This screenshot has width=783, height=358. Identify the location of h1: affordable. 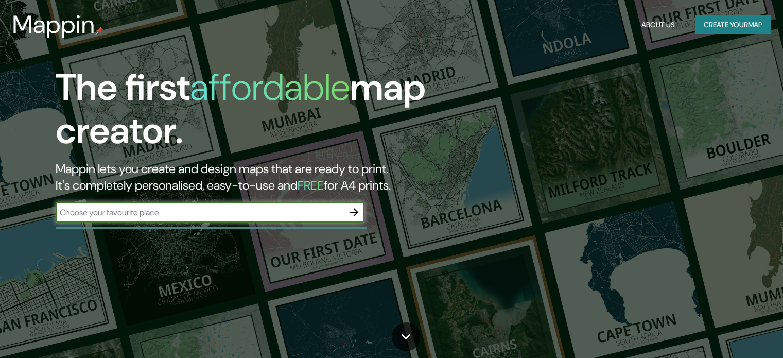
(270, 87).